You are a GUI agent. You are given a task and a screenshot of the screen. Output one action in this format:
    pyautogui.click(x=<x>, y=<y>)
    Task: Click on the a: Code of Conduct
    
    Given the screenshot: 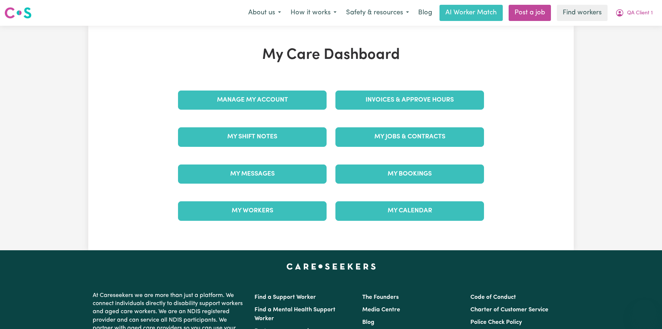 What is the action you would take?
    pyautogui.click(x=493, y=297)
    